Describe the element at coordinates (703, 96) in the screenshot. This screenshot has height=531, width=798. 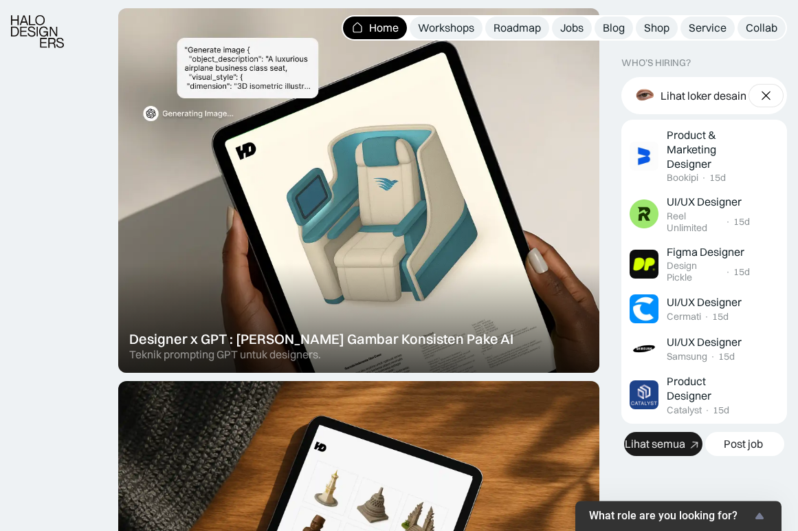
I see `div: Lihat loker desain` at that location.